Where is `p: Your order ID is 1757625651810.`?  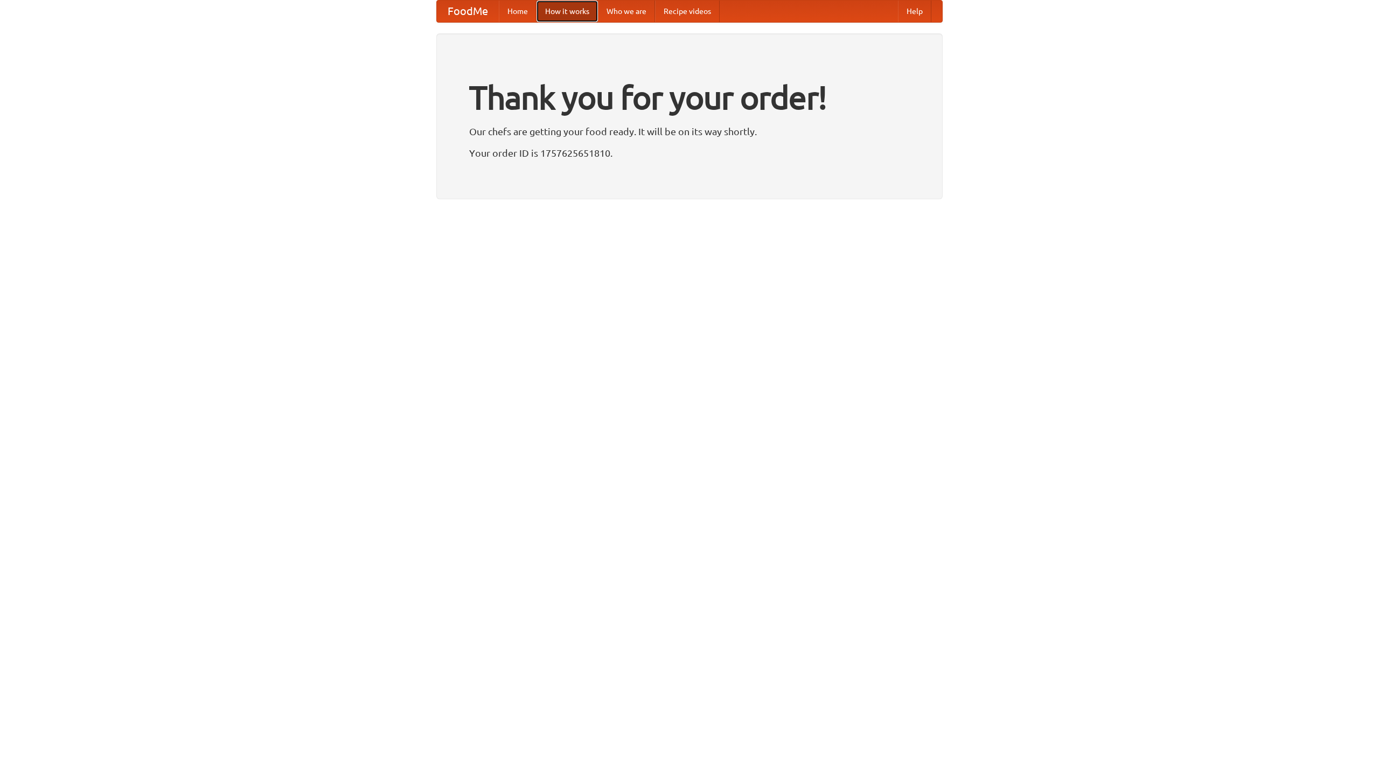 p: Your order ID is 1757625651810. is located at coordinates (689, 153).